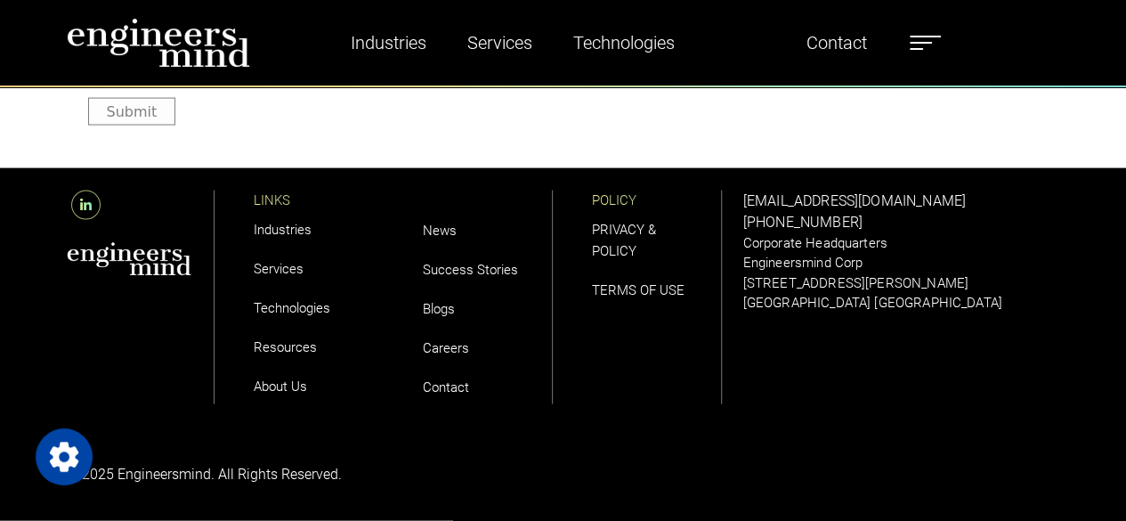 Image resolution: width=1126 pixels, height=521 pixels. I want to click on img: aws, so click(129, 259).